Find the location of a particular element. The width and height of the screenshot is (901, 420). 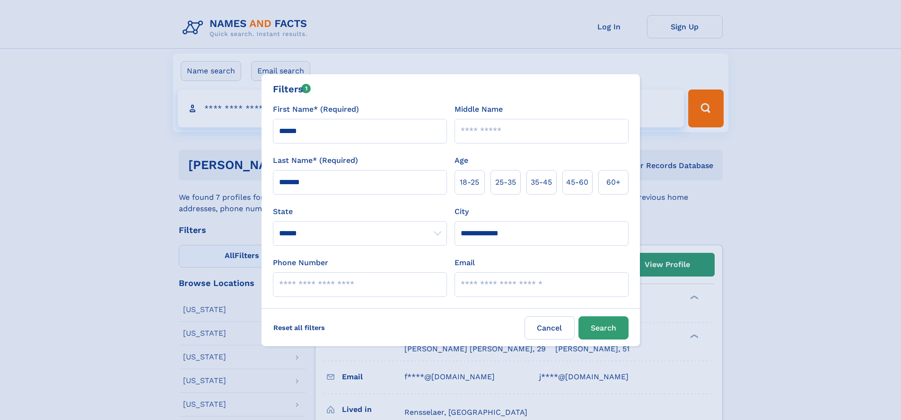

label: City is located at coordinates (462, 211).